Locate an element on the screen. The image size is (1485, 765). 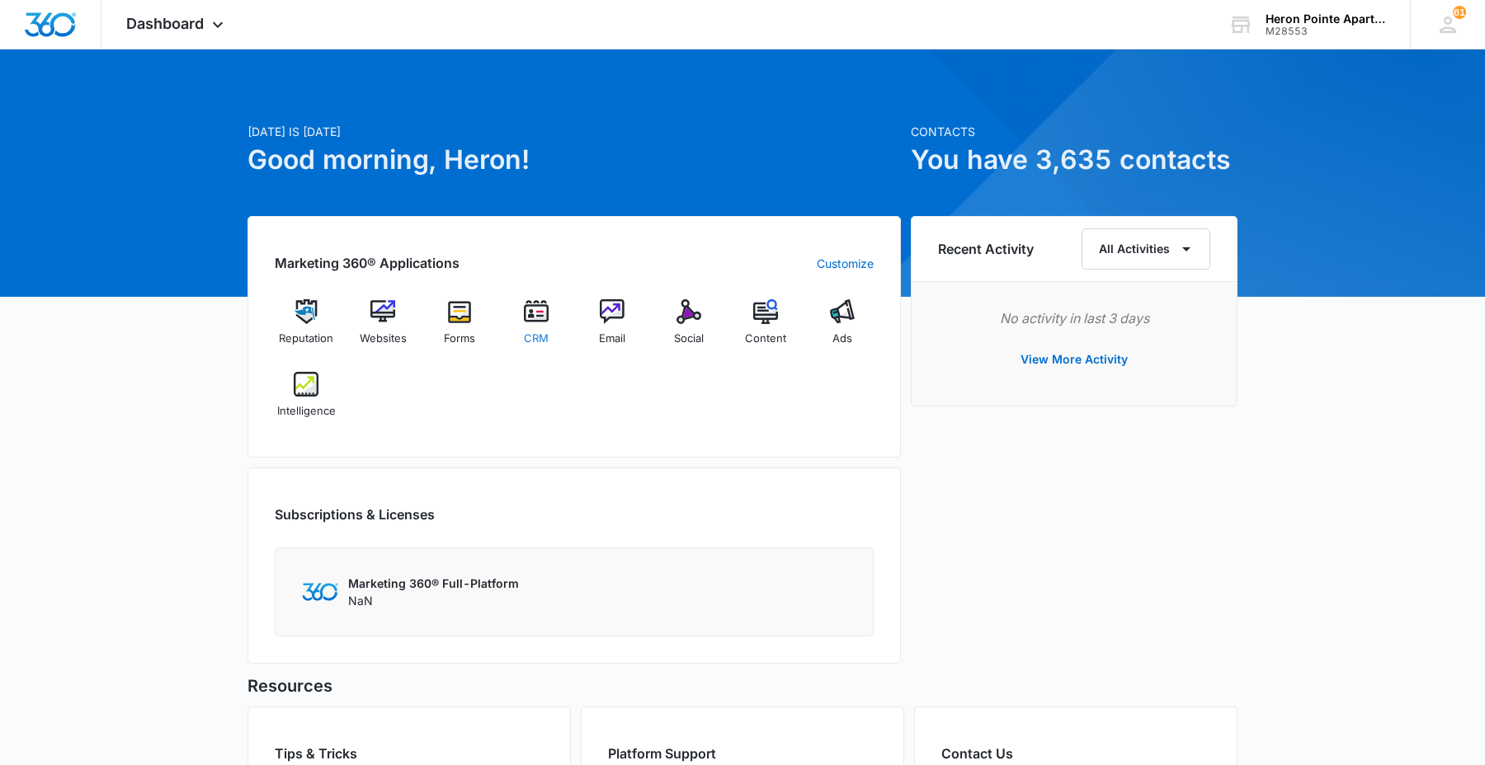
h1: You have 3,635 contacts is located at coordinates (1074, 160).